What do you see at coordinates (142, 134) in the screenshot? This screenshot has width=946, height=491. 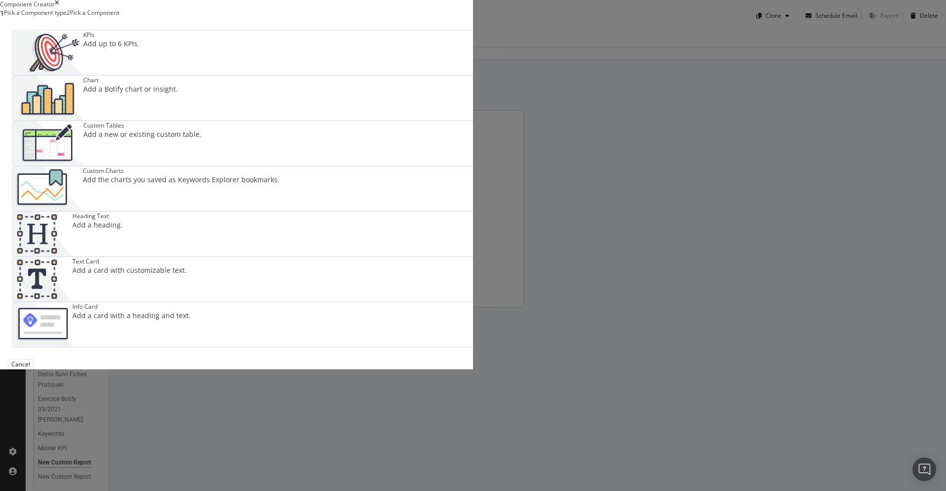 I see `div: Add a new or existing custom table.` at bounding box center [142, 134].